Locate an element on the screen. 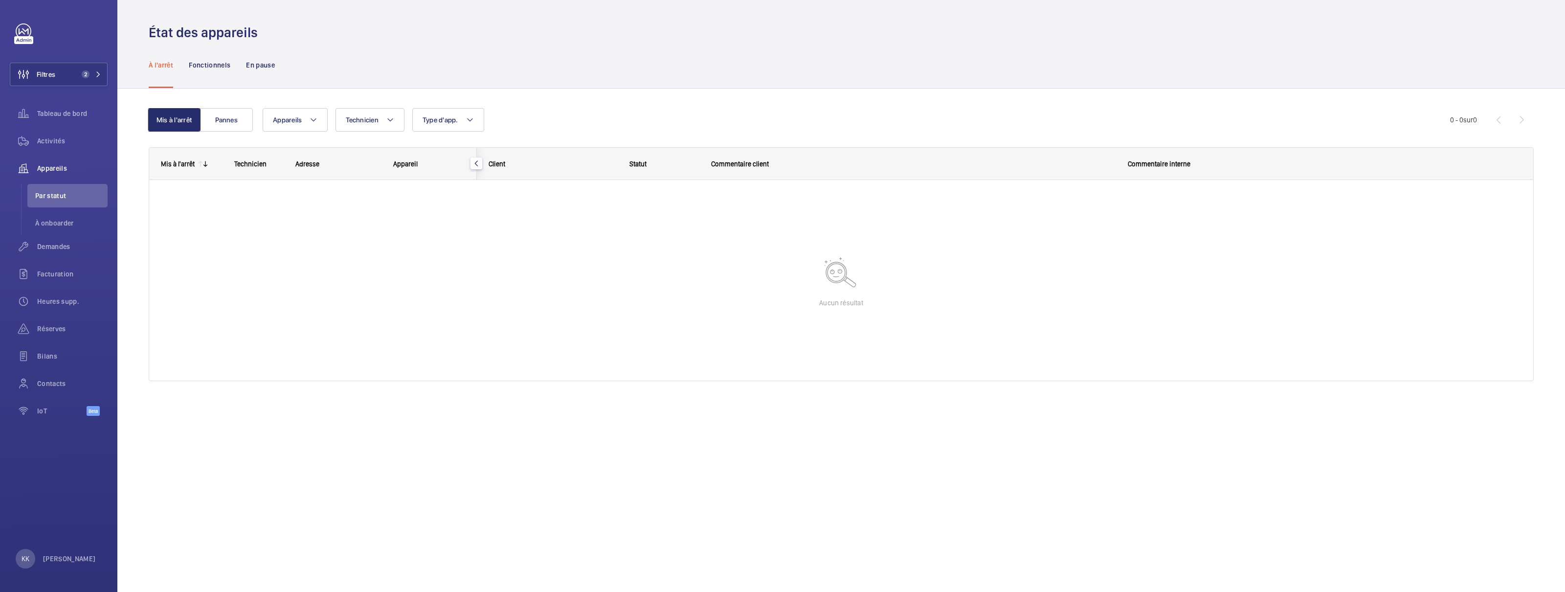  span: sur is located at coordinates (1468, 120).